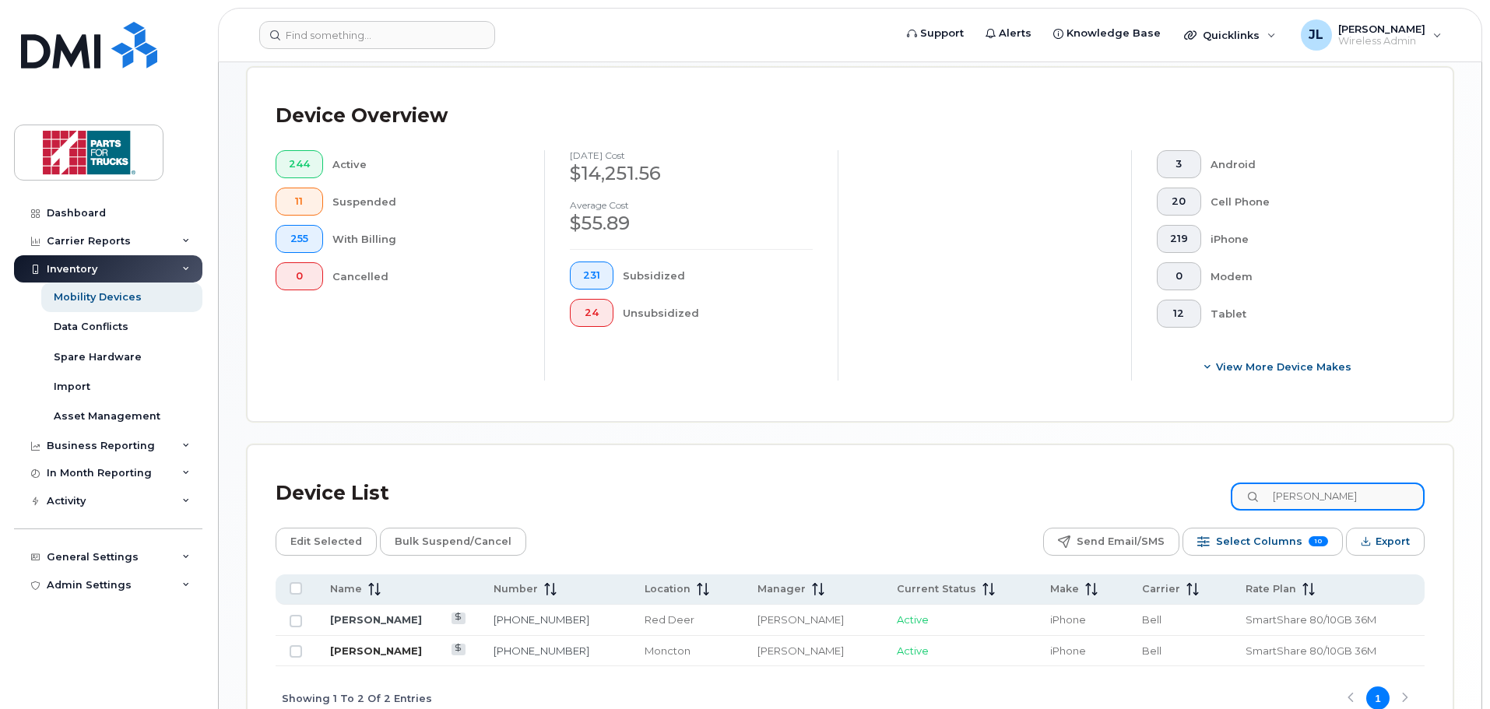 The image size is (1490, 709). Describe the element at coordinates (1178, 239) in the screenshot. I see `button: 219` at that location.